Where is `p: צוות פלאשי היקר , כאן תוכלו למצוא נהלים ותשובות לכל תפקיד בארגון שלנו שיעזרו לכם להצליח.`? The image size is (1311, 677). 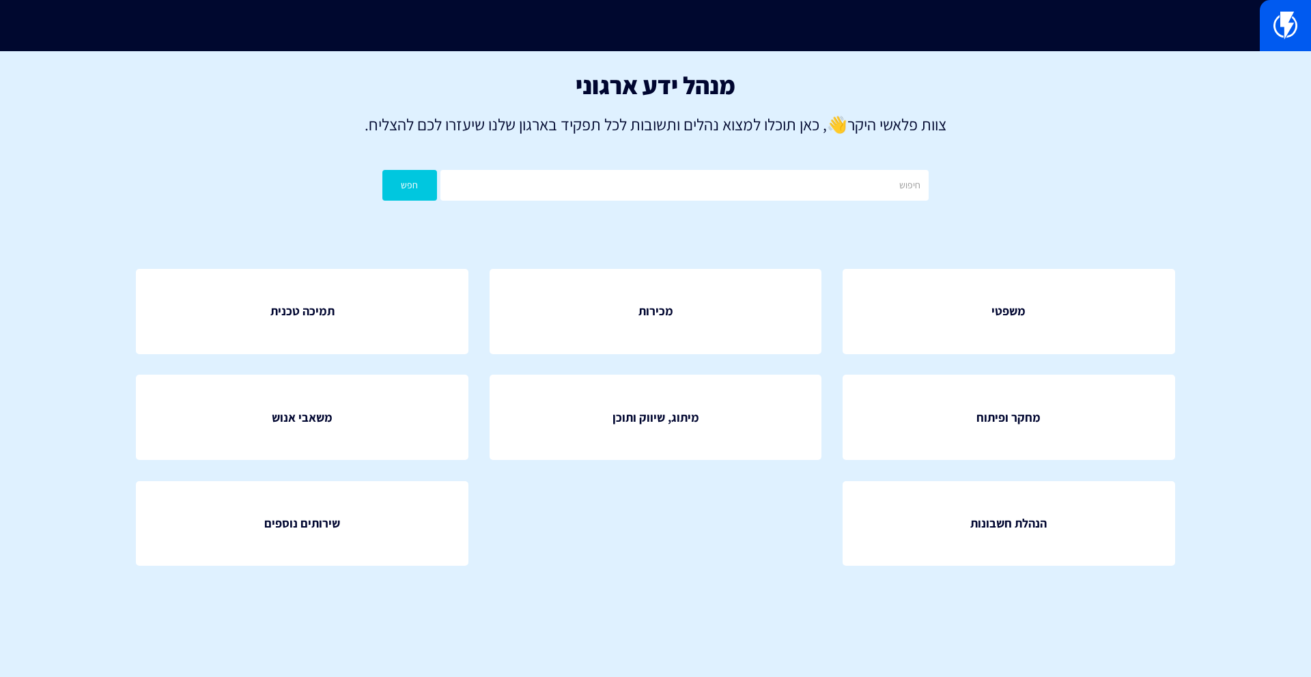
p: צוות פלאשי היקר , כאן תוכלו למצוא נהלים ותשובות לכל תפקיד בארגון שלנו שיעזרו לכם להצליח. is located at coordinates (655, 124).